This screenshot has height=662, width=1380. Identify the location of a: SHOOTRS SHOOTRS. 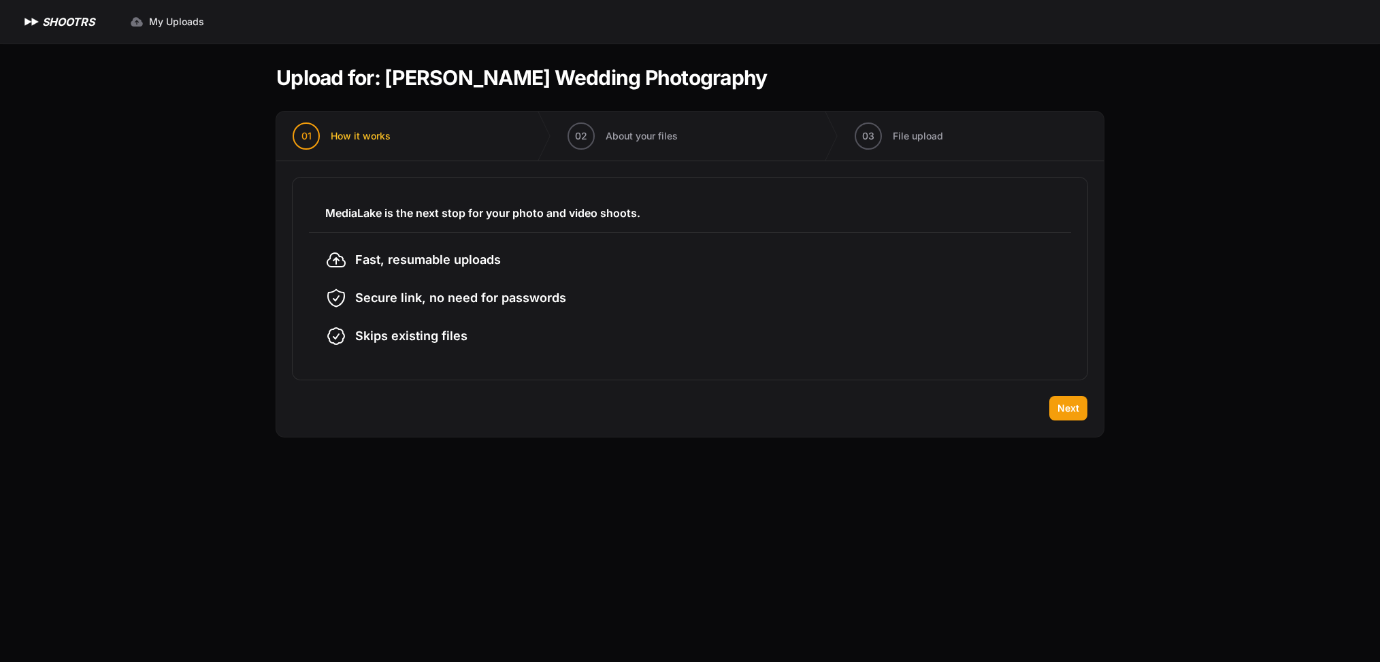
(58, 22).